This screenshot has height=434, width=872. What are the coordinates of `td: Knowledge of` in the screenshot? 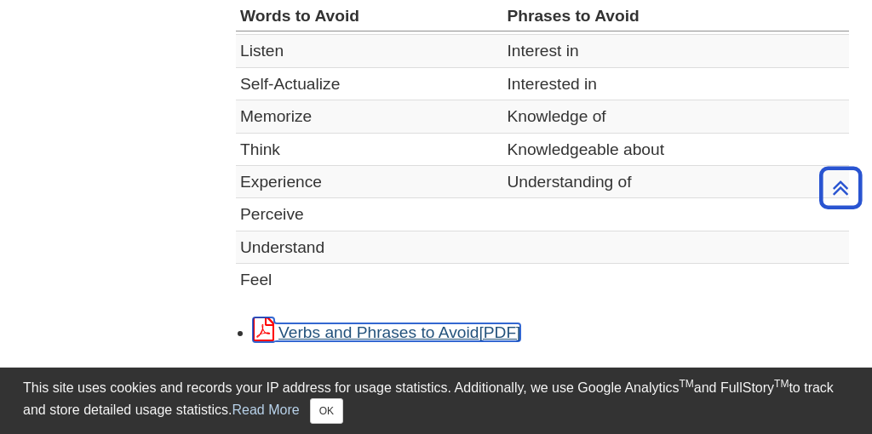 It's located at (675, 117).